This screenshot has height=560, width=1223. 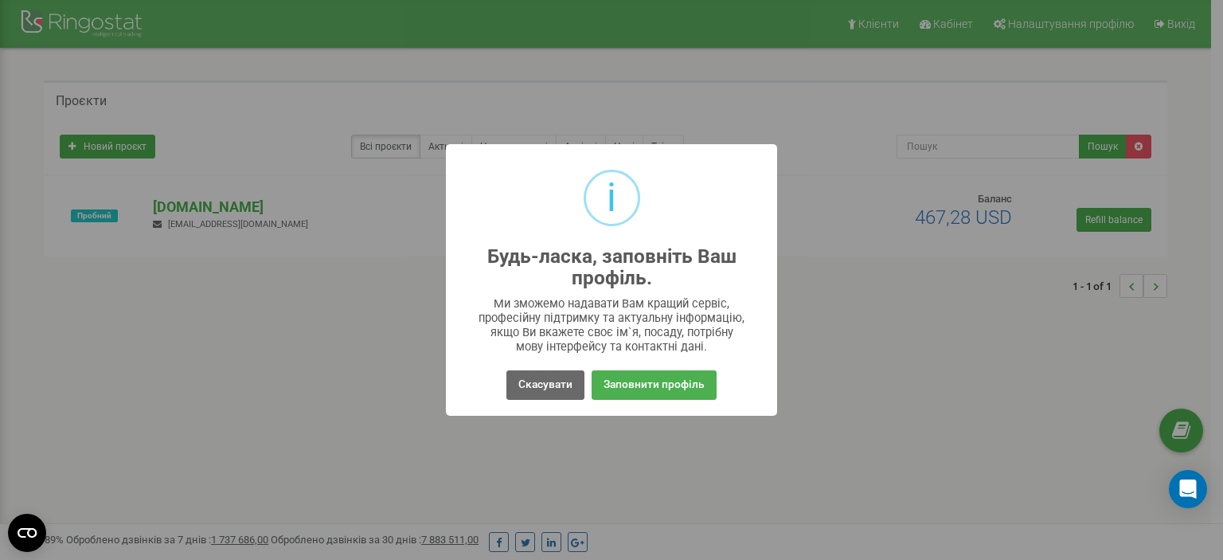 What do you see at coordinates (545, 385) in the screenshot?
I see `button: Скасувати` at bounding box center [545, 385].